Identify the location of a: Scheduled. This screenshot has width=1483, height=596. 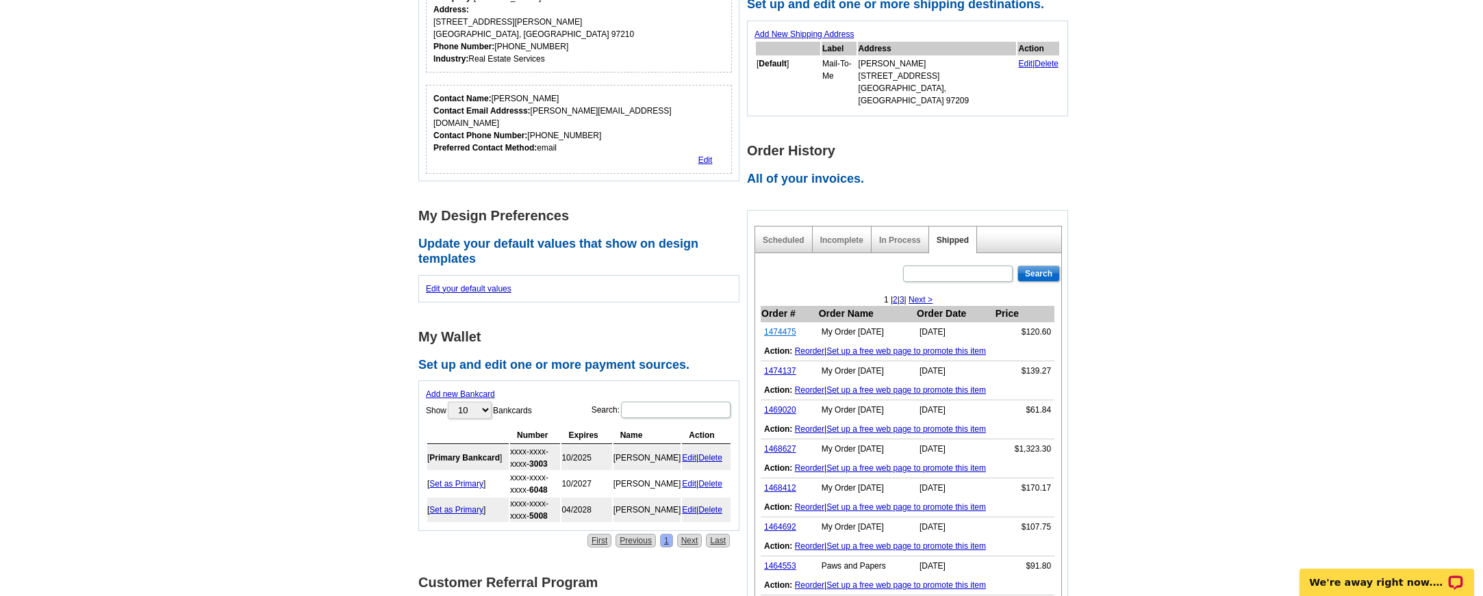
(783, 240).